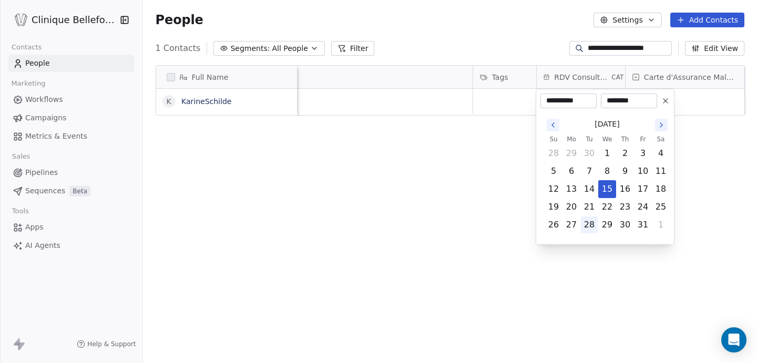  What do you see at coordinates (590, 225) in the screenshot?
I see `button: Tuesday, October 28th, 2025` at bounding box center [590, 225].